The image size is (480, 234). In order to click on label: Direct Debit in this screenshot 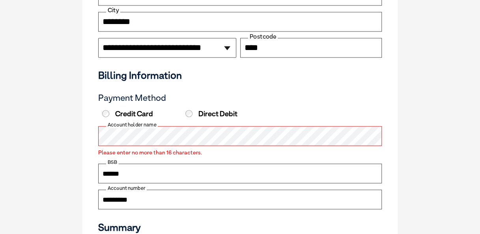, I will do `click(224, 114)`.